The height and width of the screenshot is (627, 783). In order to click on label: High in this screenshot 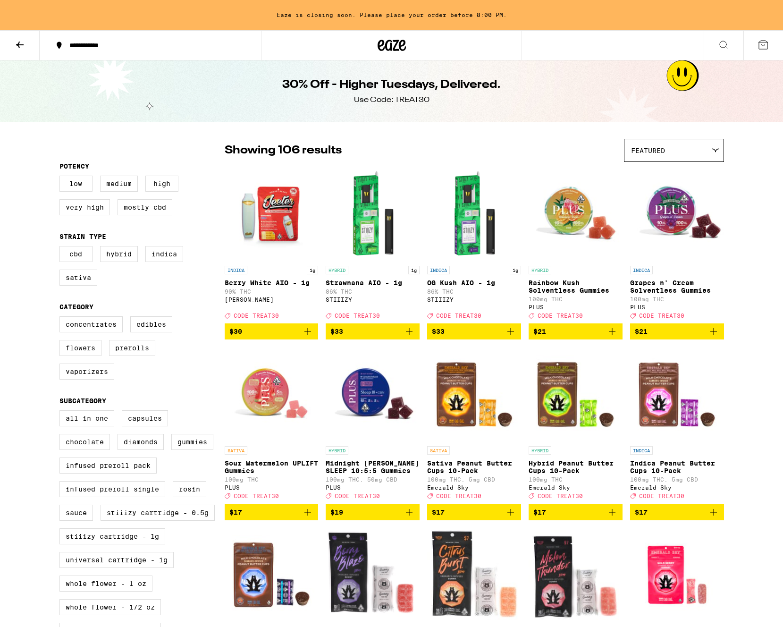, I will do `click(162, 184)`.